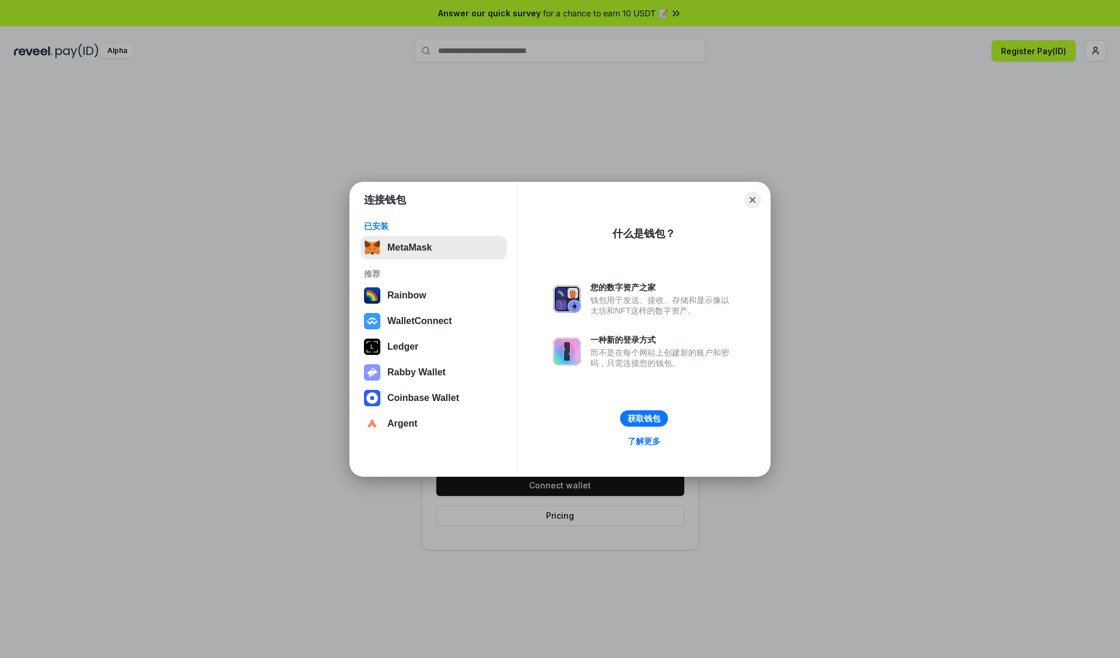 This screenshot has height=658, width=1120. Describe the element at coordinates (644, 441) in the screenshot. I see `div: 了解更多` at that location.